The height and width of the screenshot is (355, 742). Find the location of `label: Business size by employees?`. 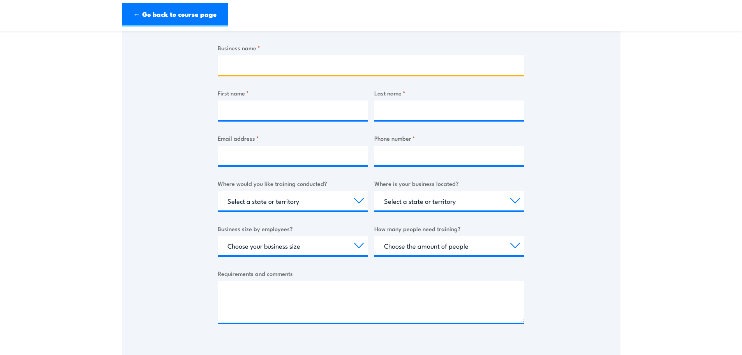

label: Business size by employees? is located at coordinates (293, 228).